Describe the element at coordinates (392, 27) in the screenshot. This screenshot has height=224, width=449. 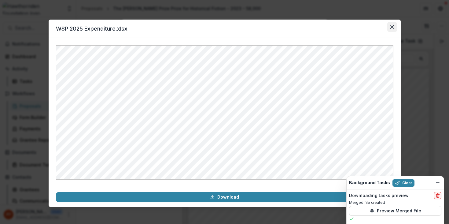
I see `button: Close` at that location.